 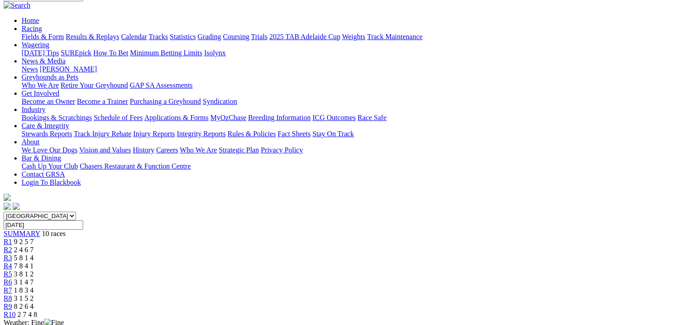 I want to click on a: Stewards Reports, so click(x=47, y=134).